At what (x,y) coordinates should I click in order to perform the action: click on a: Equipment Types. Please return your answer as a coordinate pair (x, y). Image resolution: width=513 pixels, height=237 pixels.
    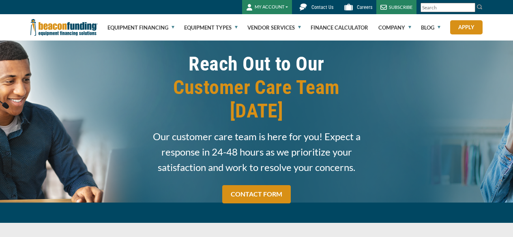
    Looking at the image, I should click on (211, 28).